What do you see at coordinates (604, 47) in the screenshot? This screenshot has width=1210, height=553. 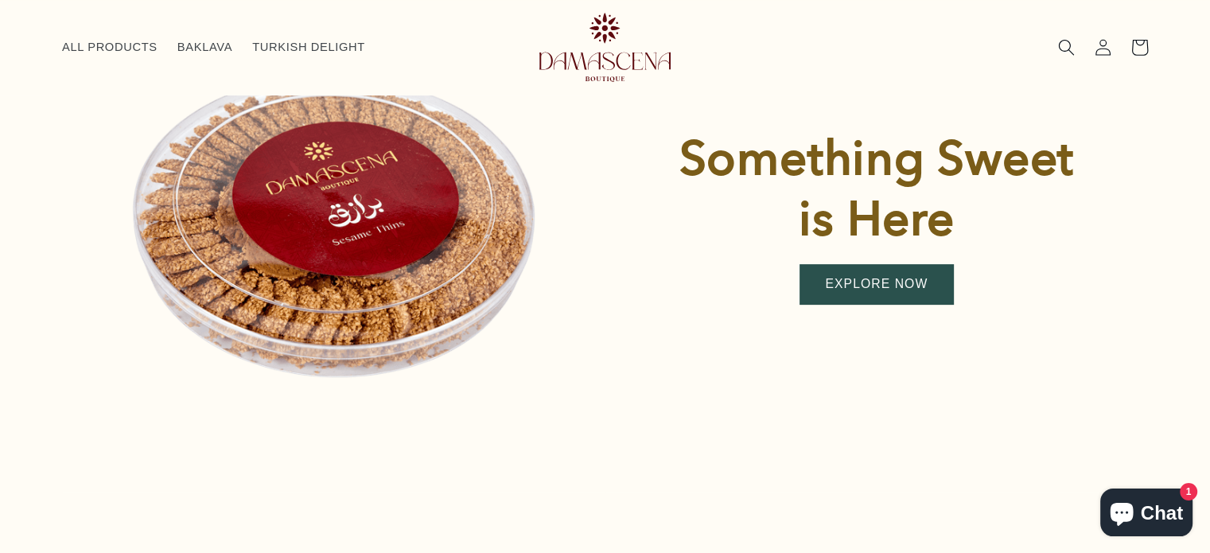 I see `img: Damascena Boutique` at bounding box center [604, 47].